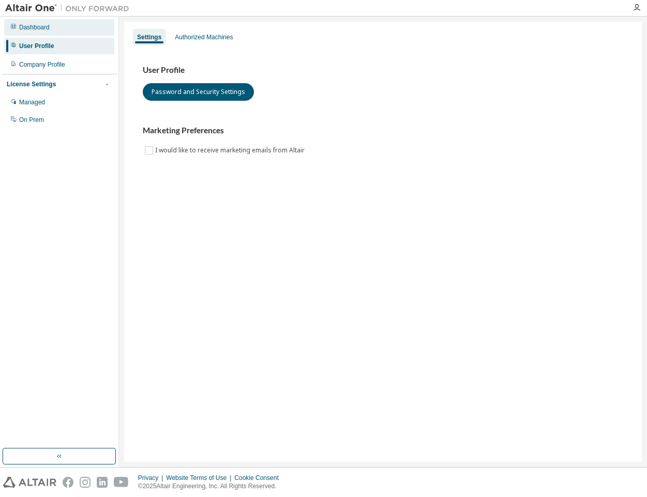 The image size is (647, 497). I want to click on img: youtube.svg, so click(121, 482).